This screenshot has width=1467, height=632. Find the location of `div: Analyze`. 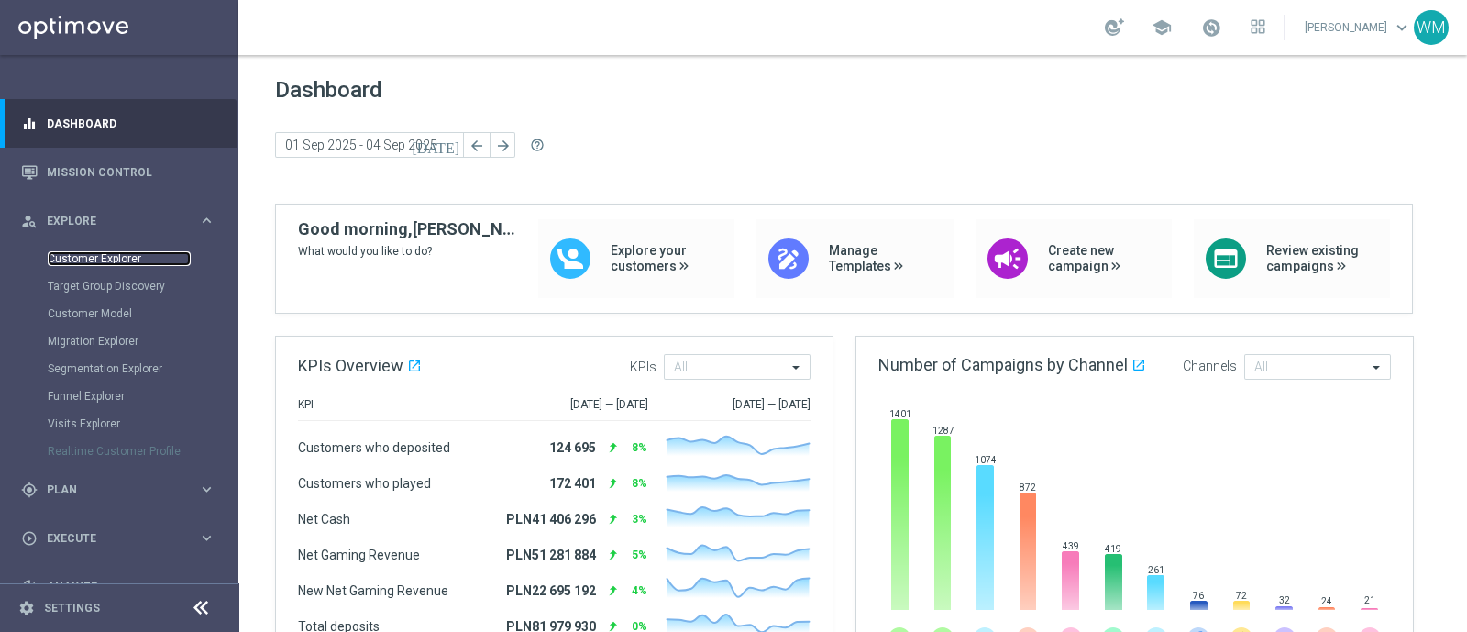

div: Analyze is located at coordinates (109, 587).